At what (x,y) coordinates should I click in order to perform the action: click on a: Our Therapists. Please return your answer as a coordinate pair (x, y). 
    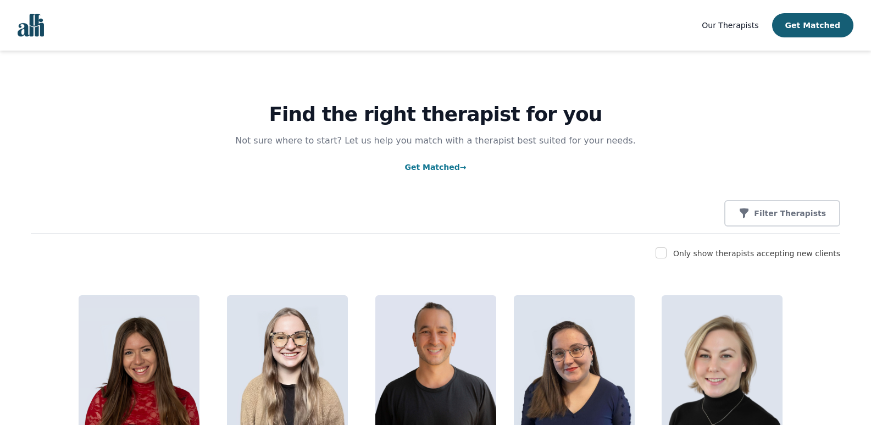
    Looking at the image, I should click on (730, 25).